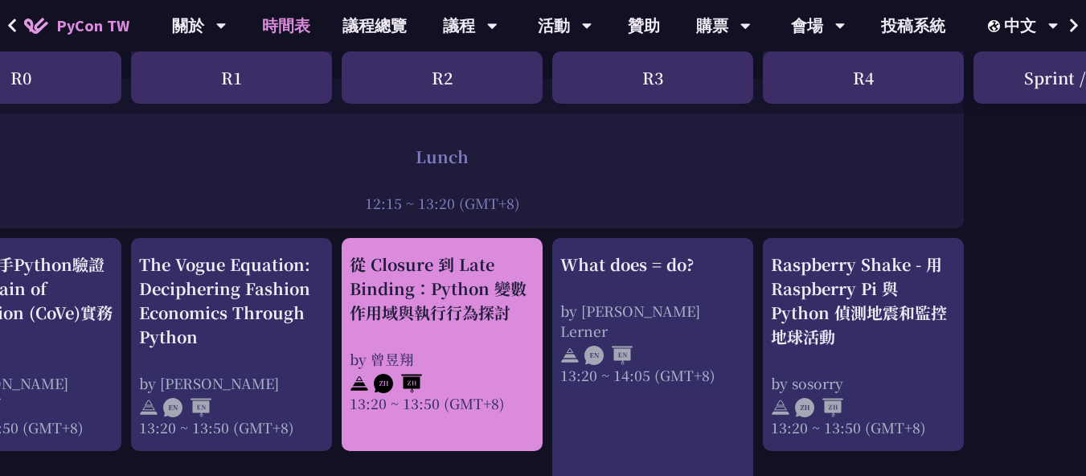 This screenshot has width=1086, height=476. Describe the element at coordinates (653, 77) in the screenshot. I see `div: R3` at that location.